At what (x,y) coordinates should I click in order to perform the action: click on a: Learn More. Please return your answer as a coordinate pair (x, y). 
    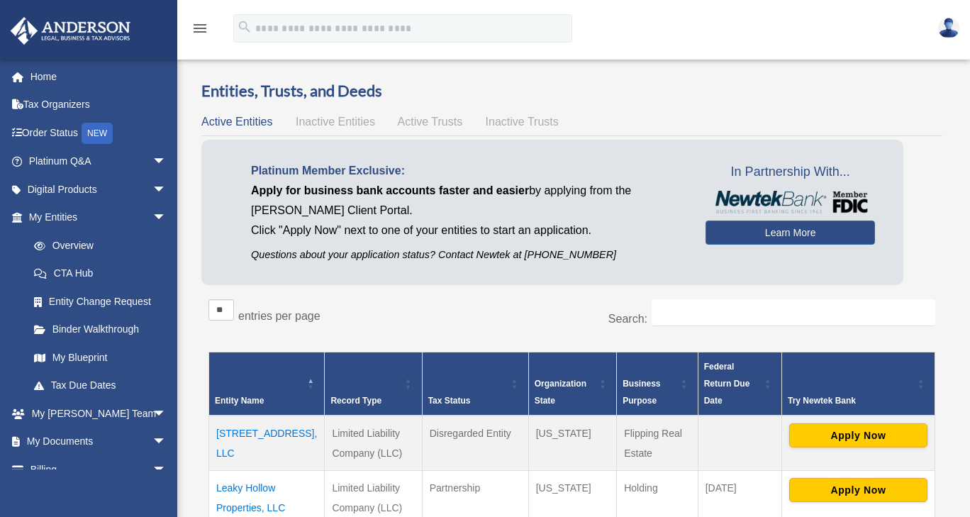
    Looking at the image, I should click on (790, 233).